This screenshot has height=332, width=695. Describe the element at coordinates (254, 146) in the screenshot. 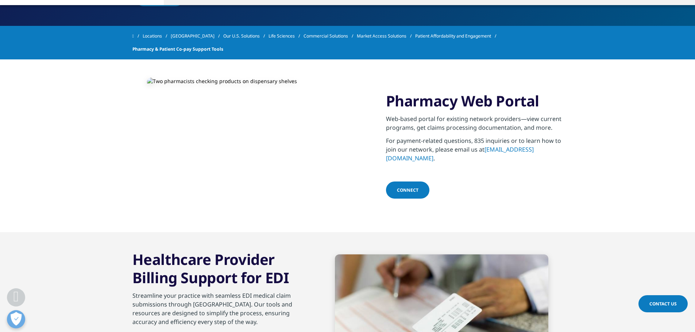

I see `img: Two pharmacists checking products on dispensary shelves` at that location.